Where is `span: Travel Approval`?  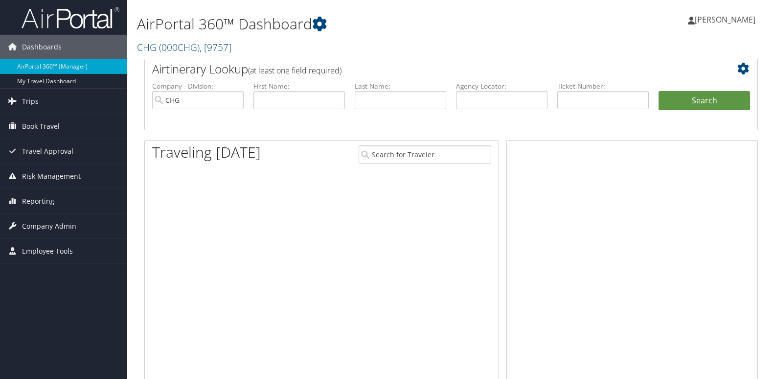
span: Travel Approval is located at coordinates (47, 151).